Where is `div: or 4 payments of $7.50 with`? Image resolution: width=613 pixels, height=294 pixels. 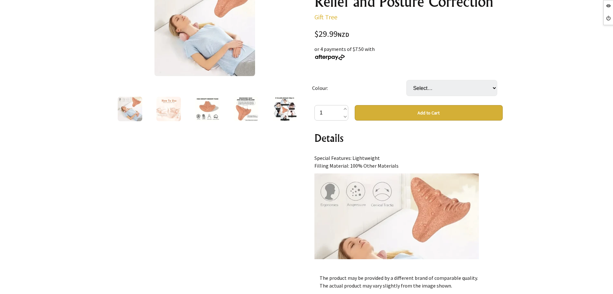
div: or 4 payments of $7.50 with is located at coordinates (409, 53).